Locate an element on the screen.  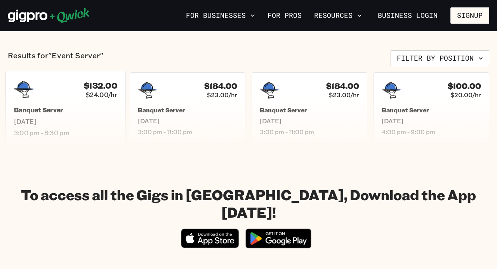
span: 4:00 pm - 9:00 pm is located at coordinates (432, 132).